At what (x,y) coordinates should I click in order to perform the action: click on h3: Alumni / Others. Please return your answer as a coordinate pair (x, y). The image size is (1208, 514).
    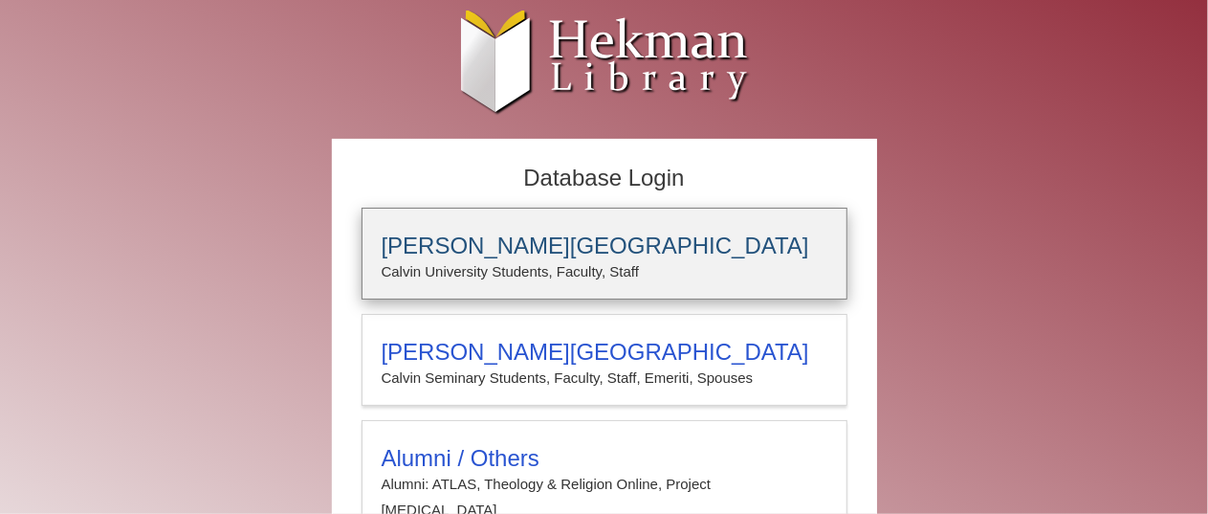
    Looking at the image, I should click on (604, 458).